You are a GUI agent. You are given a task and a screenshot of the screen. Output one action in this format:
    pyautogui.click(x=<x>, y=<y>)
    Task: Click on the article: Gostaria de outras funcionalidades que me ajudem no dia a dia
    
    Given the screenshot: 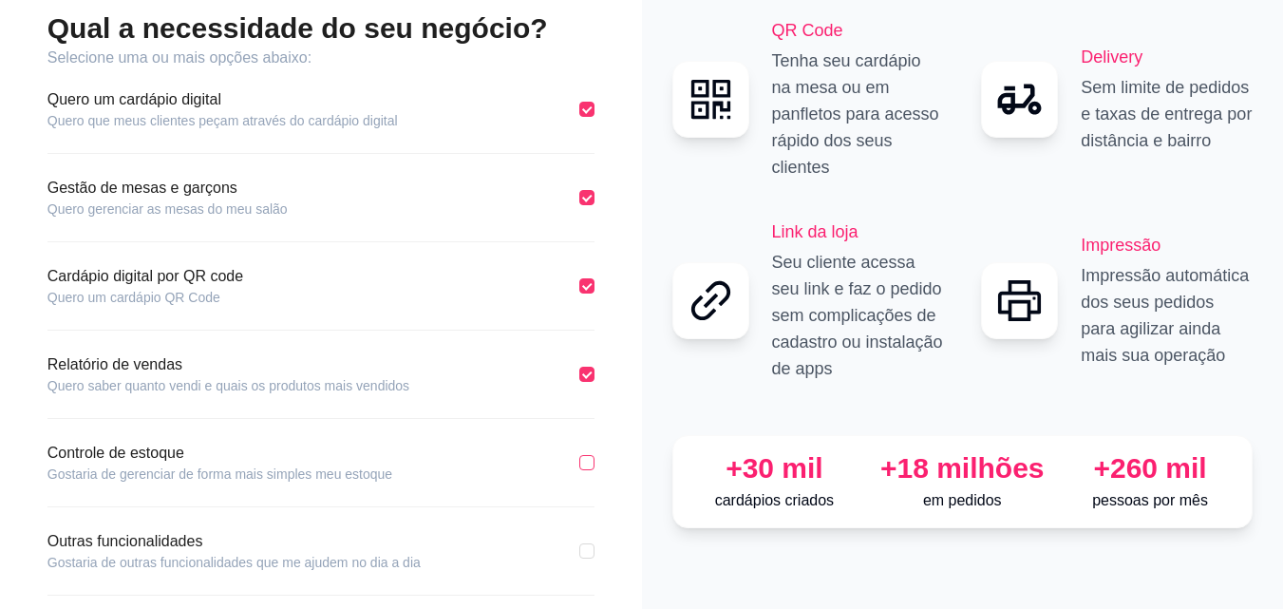 What is the action you would take?
    pyautogui.click(x=234, y=562)
    